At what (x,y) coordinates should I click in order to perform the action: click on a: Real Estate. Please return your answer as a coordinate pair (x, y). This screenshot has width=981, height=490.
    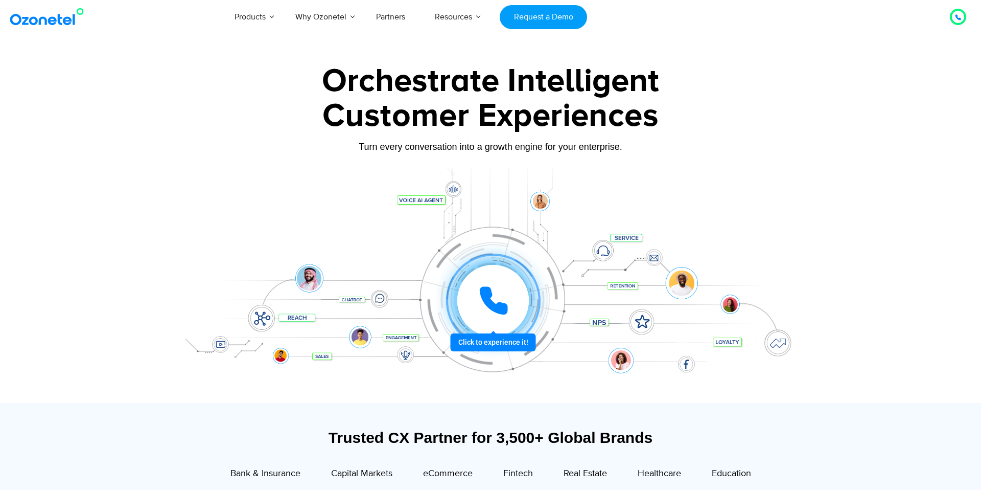
    Looking at the image, I should click on (585, 475).